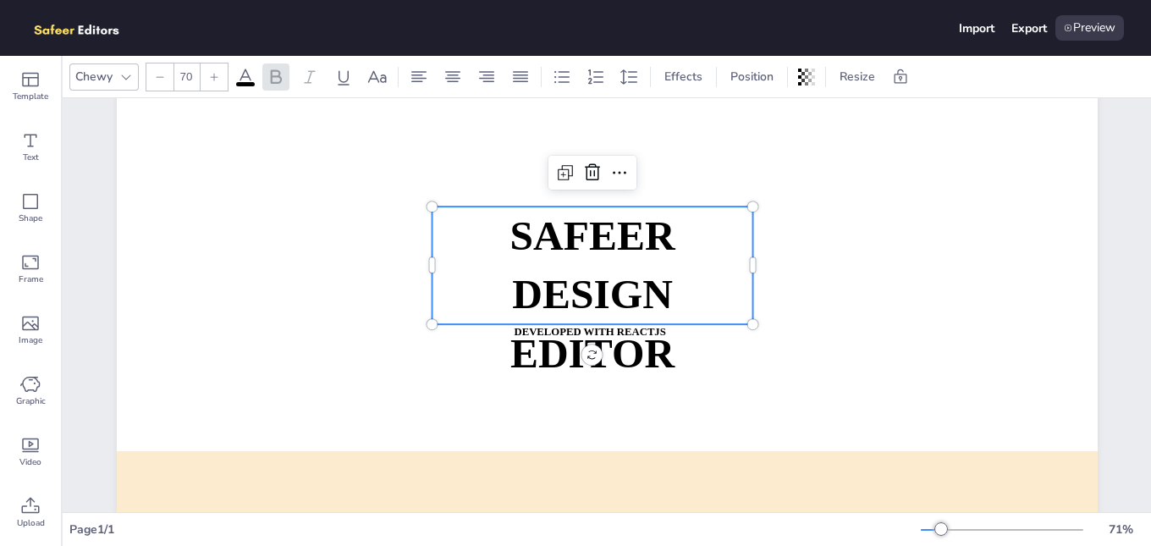  Describe the element at coordinates (30, 218) in the screenshot. I see `span: Shape` at that location.